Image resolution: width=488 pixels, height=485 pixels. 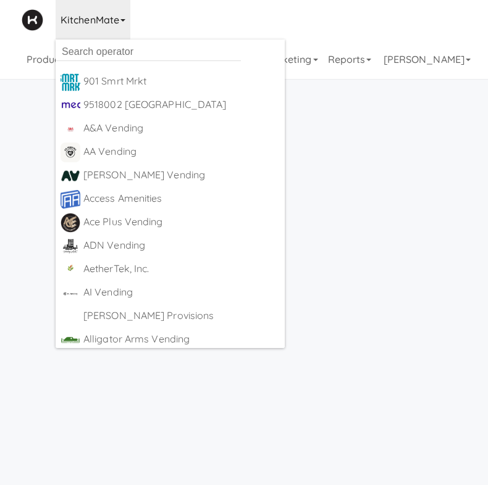 I want to click on div: AA Vending, so click(x=181, y=152).